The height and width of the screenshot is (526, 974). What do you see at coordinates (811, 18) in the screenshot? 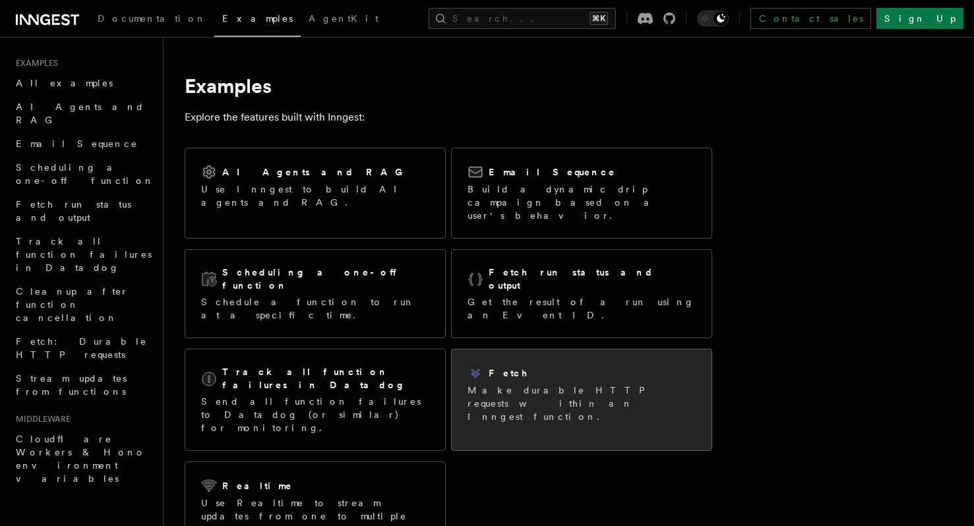
I see `a: Contact sales` at bounding box center [811, 18].